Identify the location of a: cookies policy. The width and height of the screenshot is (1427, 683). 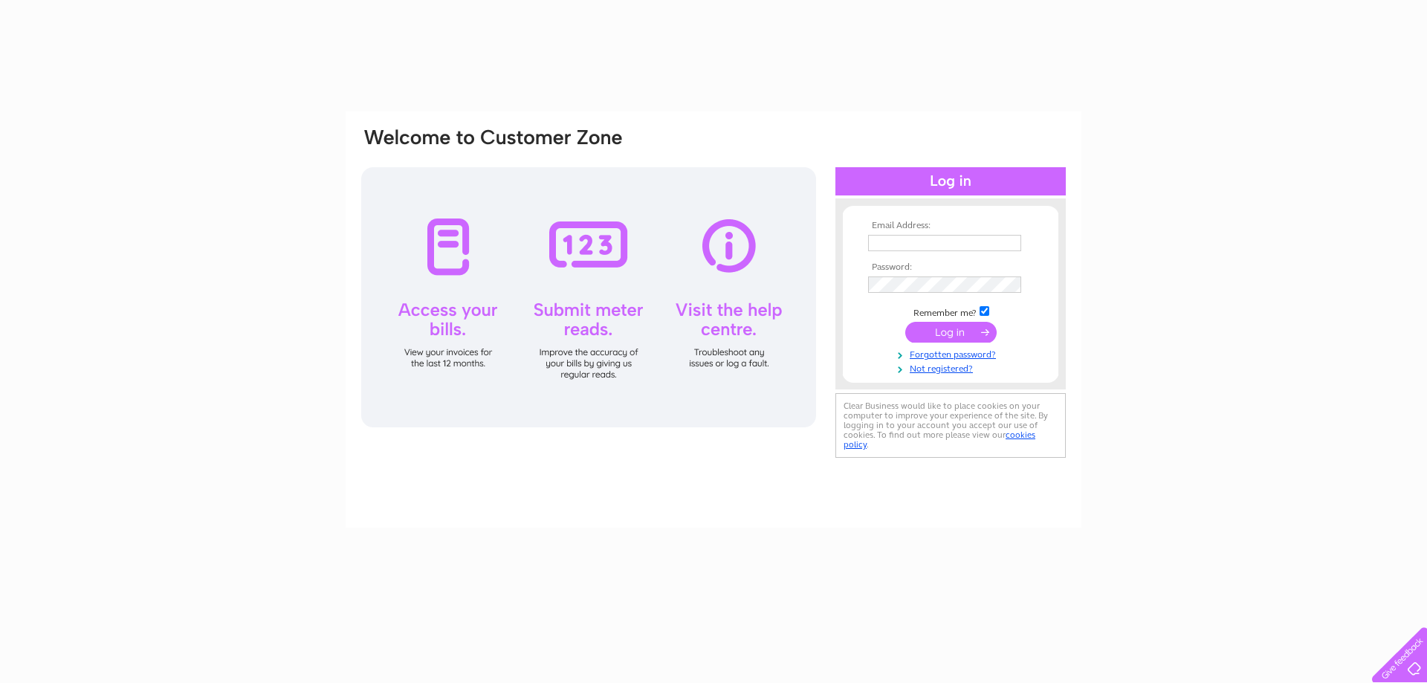
(940, 439).